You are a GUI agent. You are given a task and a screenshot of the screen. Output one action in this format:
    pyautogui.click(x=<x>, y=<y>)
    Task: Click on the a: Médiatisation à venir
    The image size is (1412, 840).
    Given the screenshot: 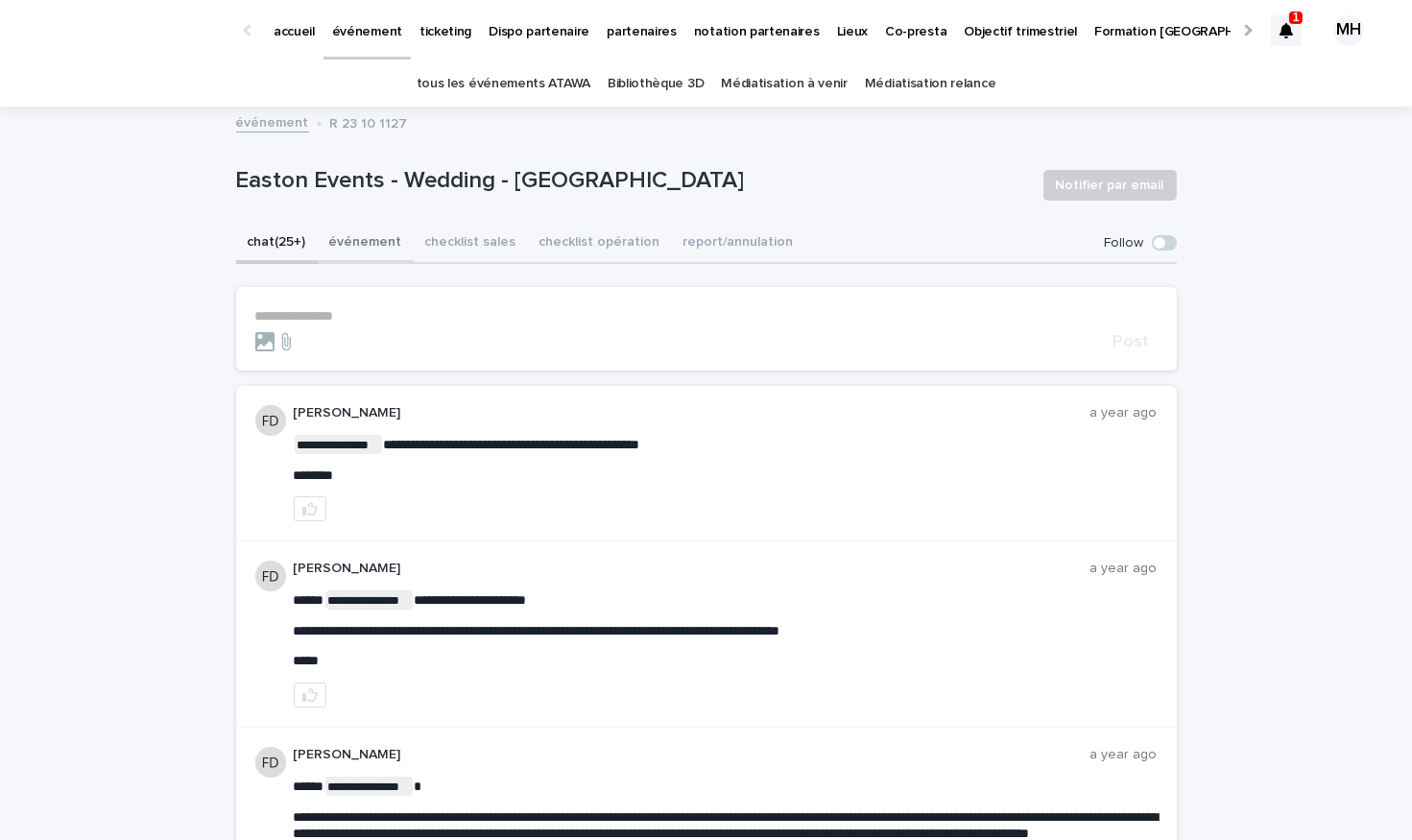 What is the action you would take?
    pyautogui.click(x=784, y=84)
    